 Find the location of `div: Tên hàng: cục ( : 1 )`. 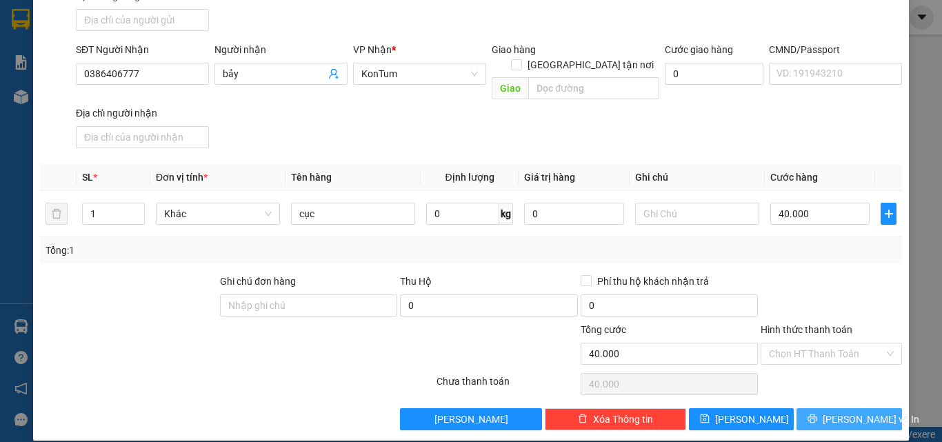

div: Tên hàng: cục ( : 1 ) is located at coordinates (116, 92).